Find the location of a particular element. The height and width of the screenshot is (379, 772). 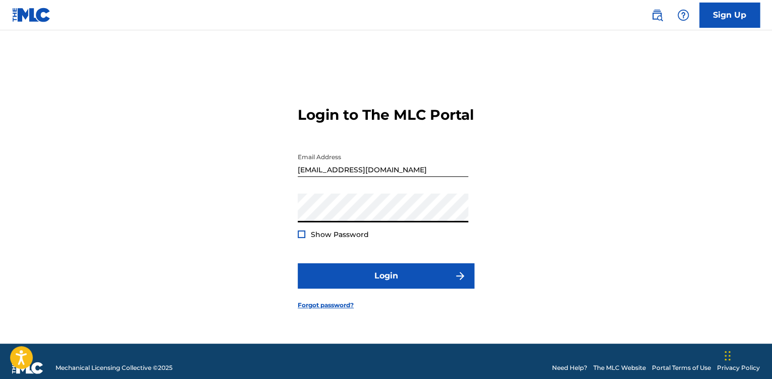

img: search is located at coordinates (657, 15).